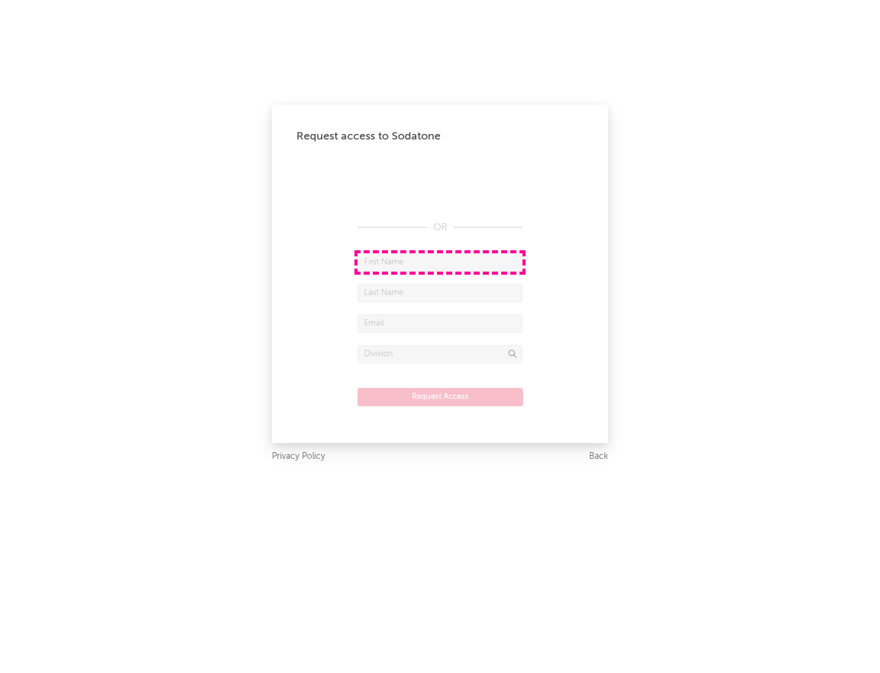 This screenshot has width=880, height=673. What do you see at coordinates (298, 456) in the screenshot?
I see `a: Privacy Policy` at bounding box center [298, 456].